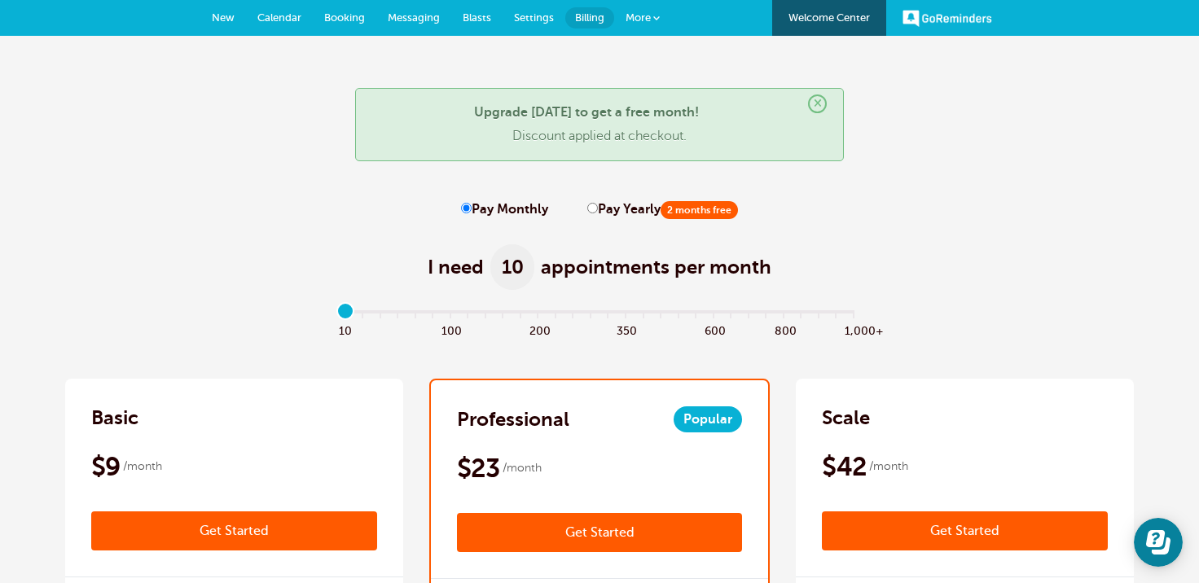  Describe the element at coordinates (533, 17) in the screenshot. I see `span: Settings` at that location.